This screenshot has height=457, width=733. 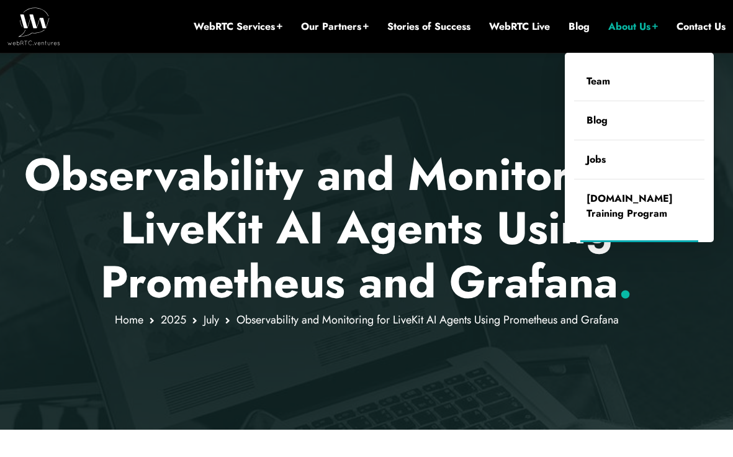 I want to click on a: Our Partners, so click(x=335, y=27).